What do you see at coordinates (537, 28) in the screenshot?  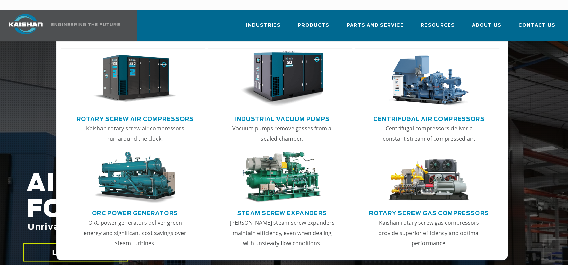 I see `a: Contact Us` at bounding box center [537, 28].